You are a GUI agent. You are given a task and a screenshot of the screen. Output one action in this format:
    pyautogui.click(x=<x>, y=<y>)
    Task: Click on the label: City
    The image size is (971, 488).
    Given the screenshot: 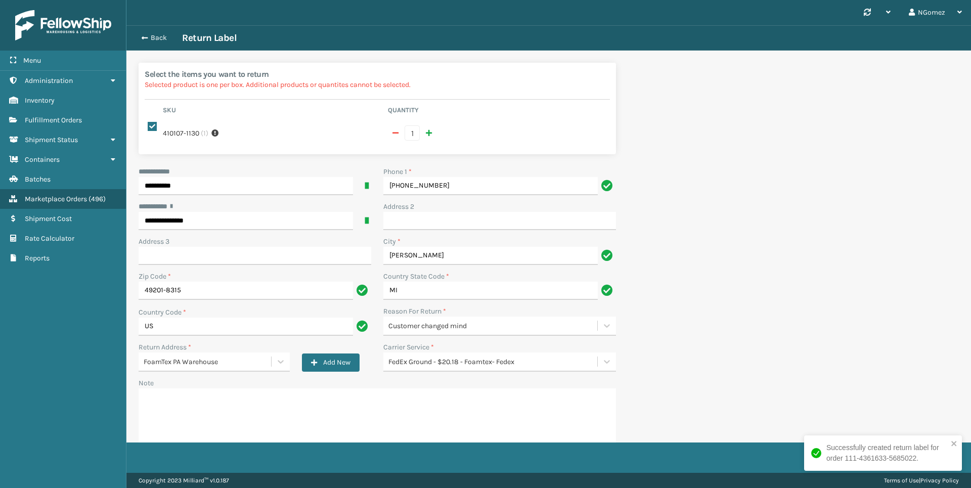 What is the action you would take?
    pyautogui.click(x=392, y=241)
    